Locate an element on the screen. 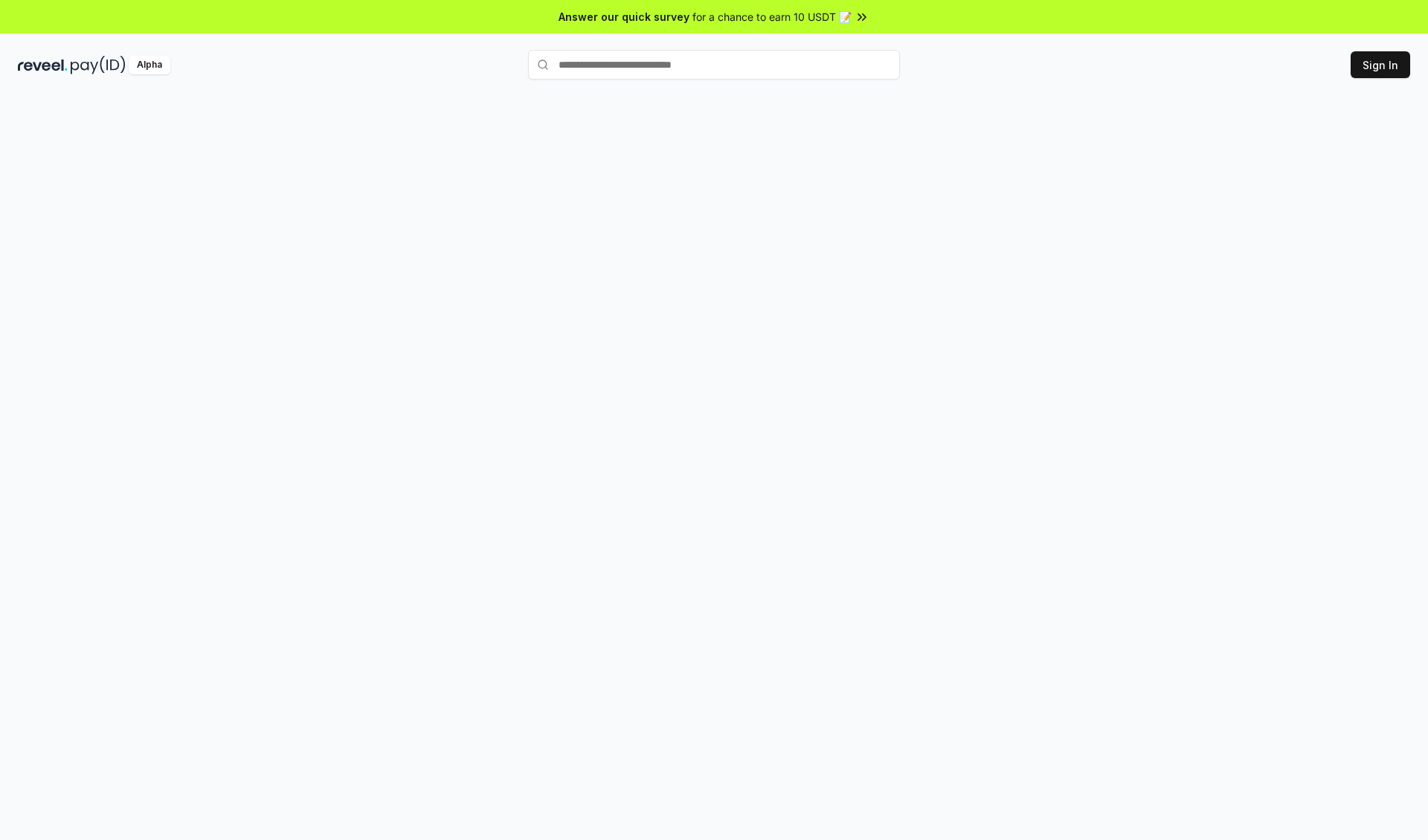  span: for a chance to earn 10 USDT 📝 is located at coordinates (772, 17).